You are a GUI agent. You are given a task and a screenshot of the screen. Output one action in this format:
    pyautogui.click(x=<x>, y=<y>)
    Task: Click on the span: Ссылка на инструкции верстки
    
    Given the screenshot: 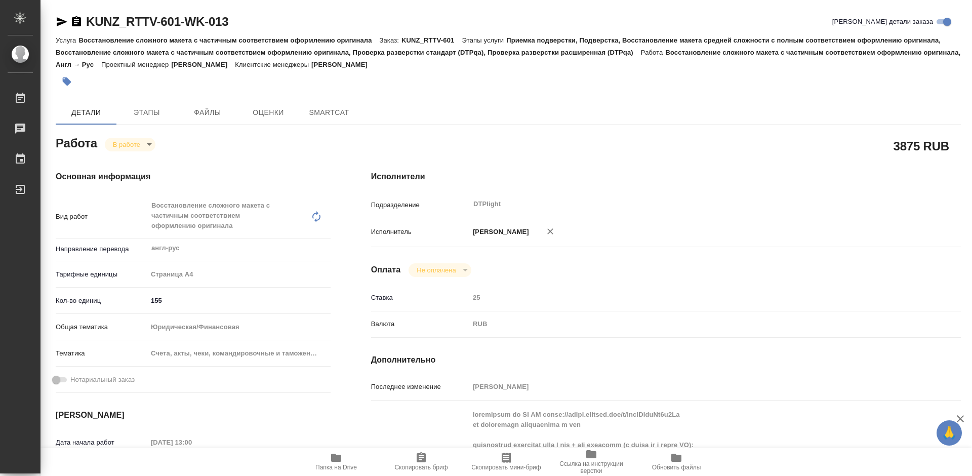 What is the action you would take?
    pyautogui.click(x=591, y=467)
    